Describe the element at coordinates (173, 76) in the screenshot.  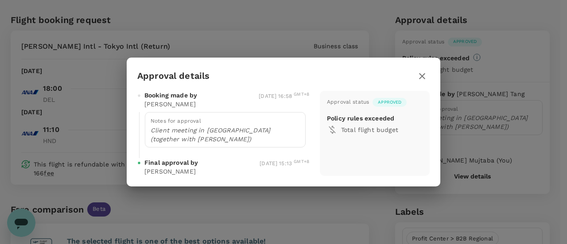
I see `h3: Approval details` at that location.